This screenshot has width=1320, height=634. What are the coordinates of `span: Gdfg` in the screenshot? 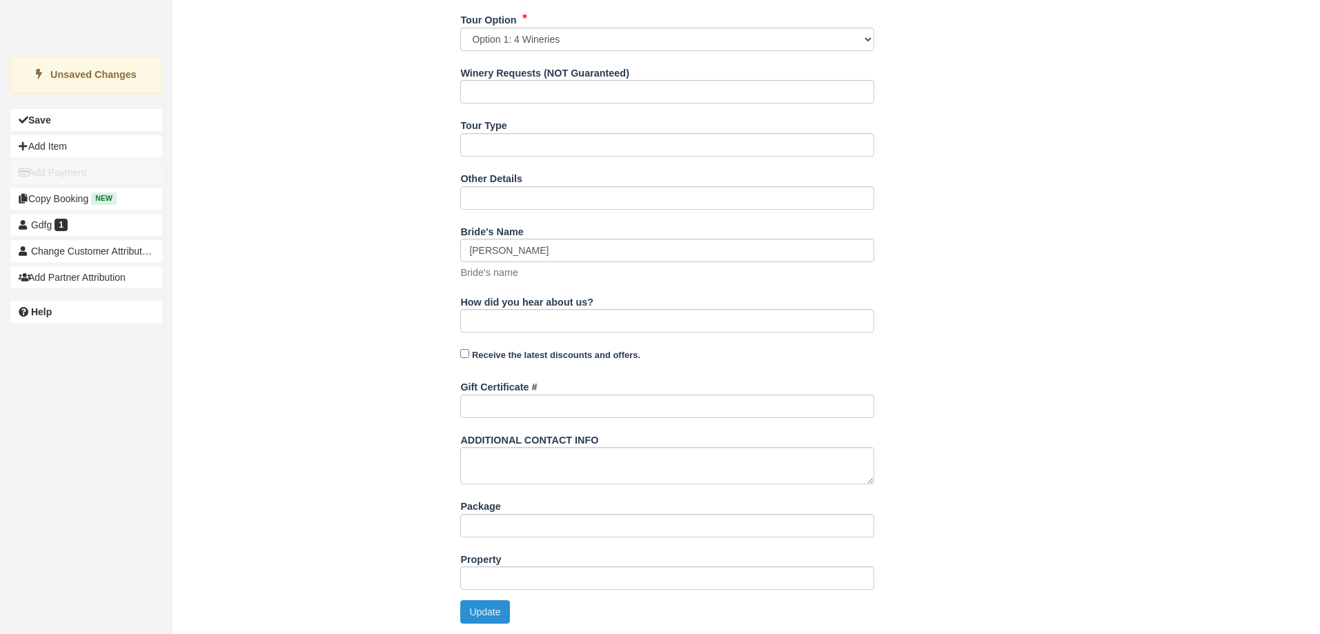 It's located at (41, 225).